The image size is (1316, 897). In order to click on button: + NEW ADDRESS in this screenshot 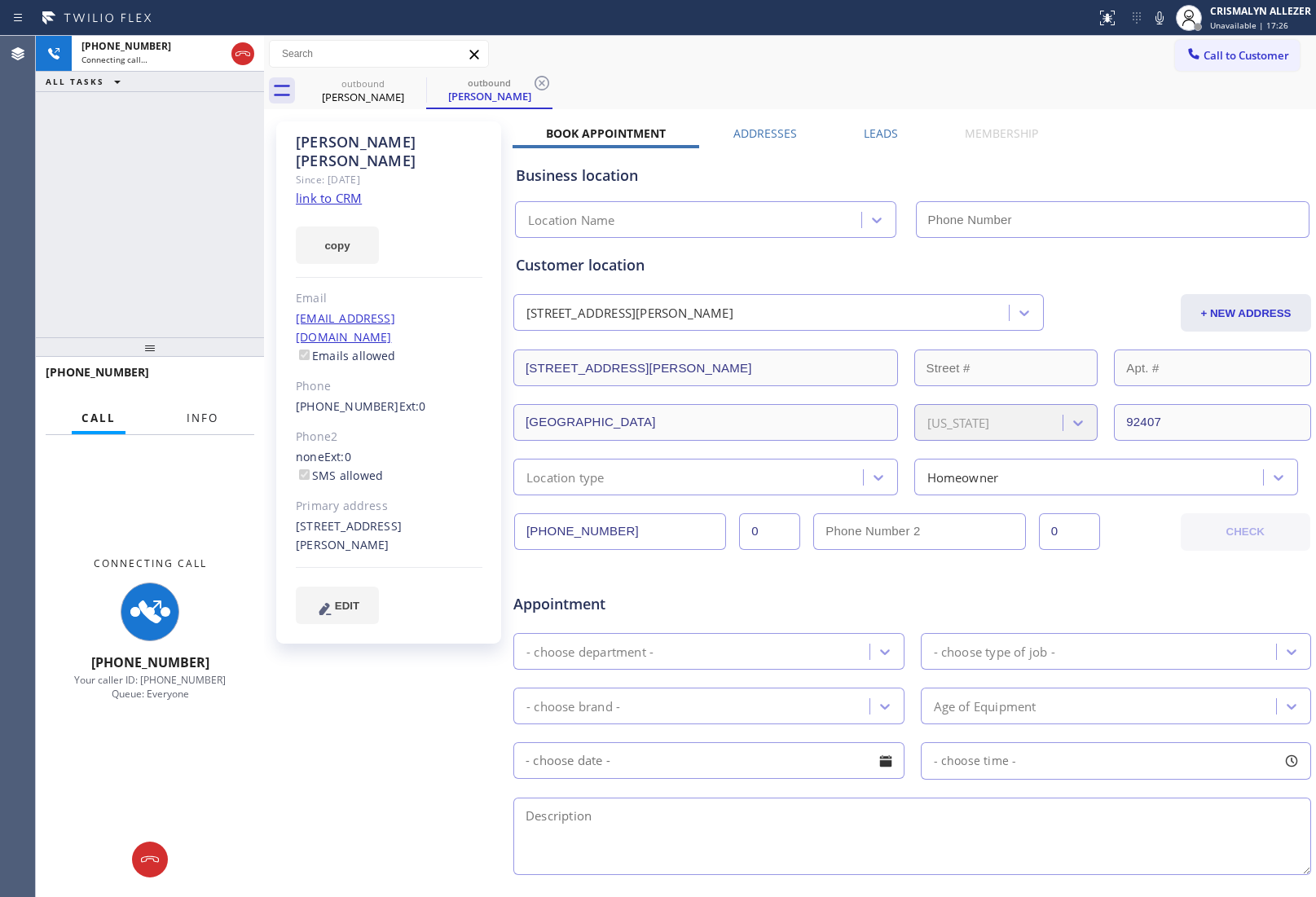, I will do `click(1245, 313)`.